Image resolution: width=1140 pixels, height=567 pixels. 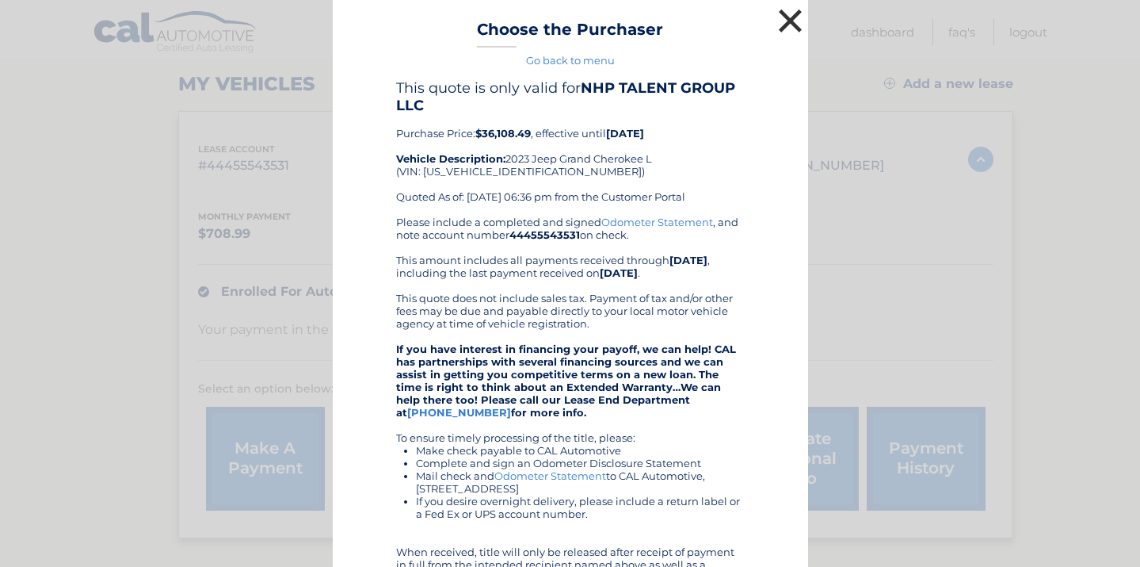 I want to click on li: Complete and sign an Odometer Disclosure Statement, so click(x=580, y=463).